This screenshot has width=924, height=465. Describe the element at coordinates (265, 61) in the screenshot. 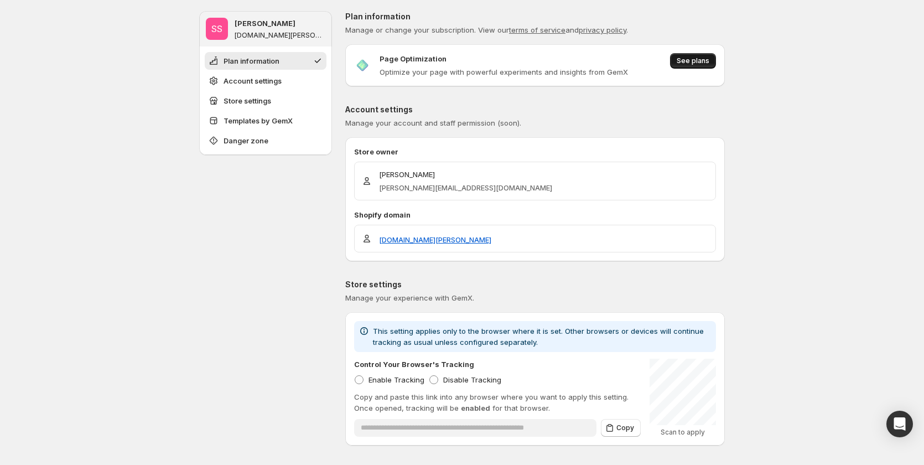

I see `button: Plan information` at that location.